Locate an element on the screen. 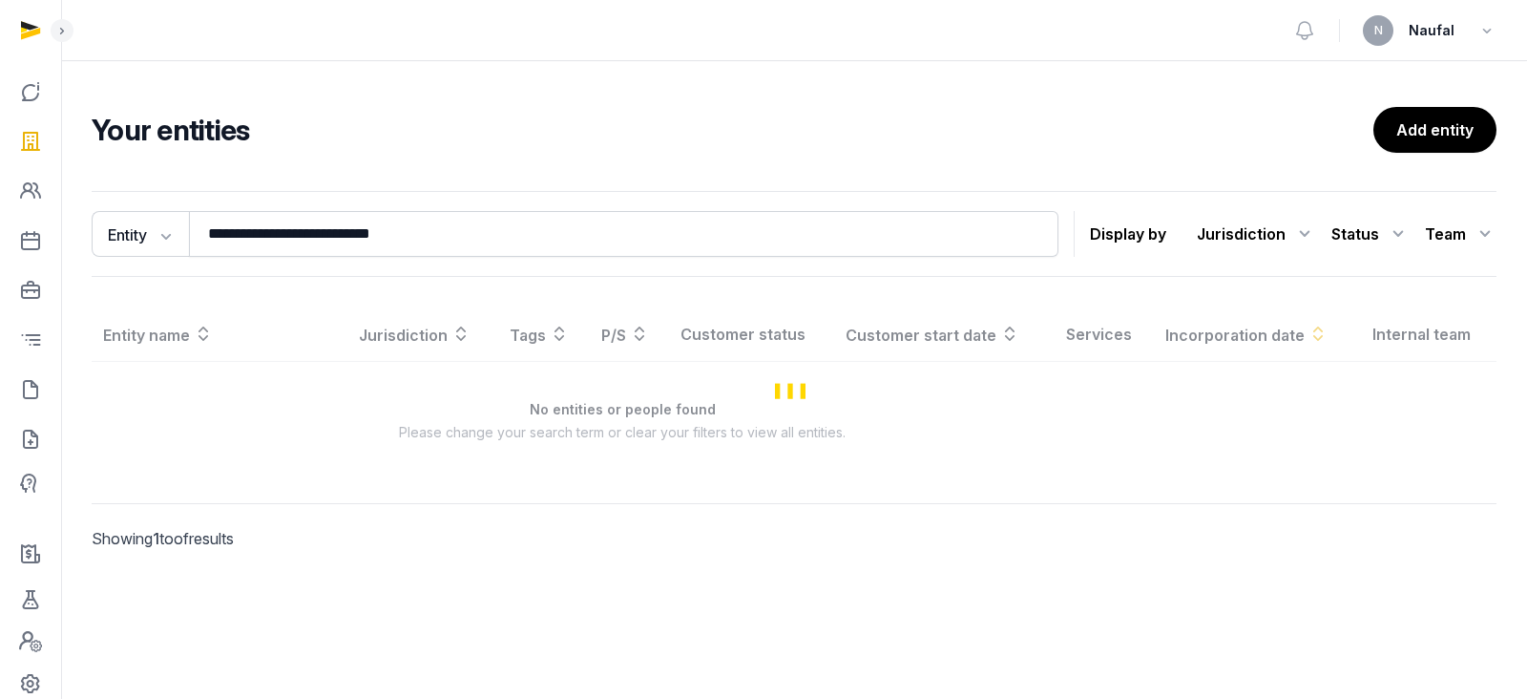 This screenshot has height=699, width=1527. div: Loading is located at coordinates (794, 389).